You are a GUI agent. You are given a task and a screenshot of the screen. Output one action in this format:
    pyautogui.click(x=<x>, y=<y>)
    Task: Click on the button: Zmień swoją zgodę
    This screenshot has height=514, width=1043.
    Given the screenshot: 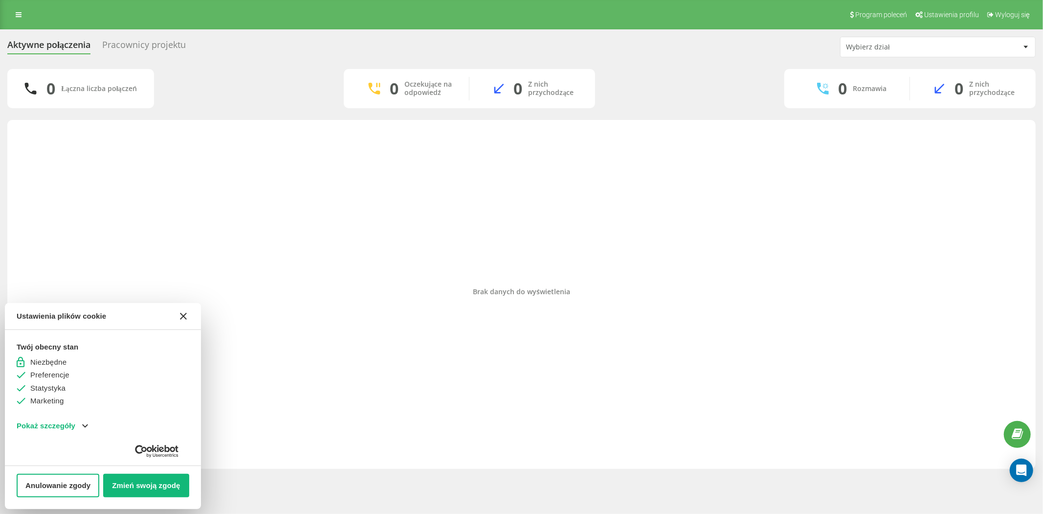 What is the action you would take?
    pyautogui.click(x=146, y=485)
    